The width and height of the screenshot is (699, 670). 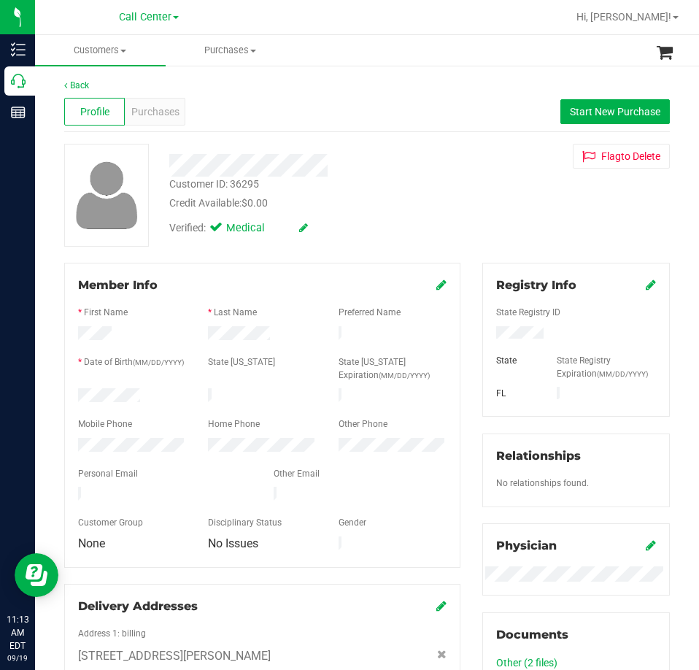 What do you see at coordinates (105, 424) in the screenshot?
I see `label: Mobile Phone` at bounding box center [105, 424].